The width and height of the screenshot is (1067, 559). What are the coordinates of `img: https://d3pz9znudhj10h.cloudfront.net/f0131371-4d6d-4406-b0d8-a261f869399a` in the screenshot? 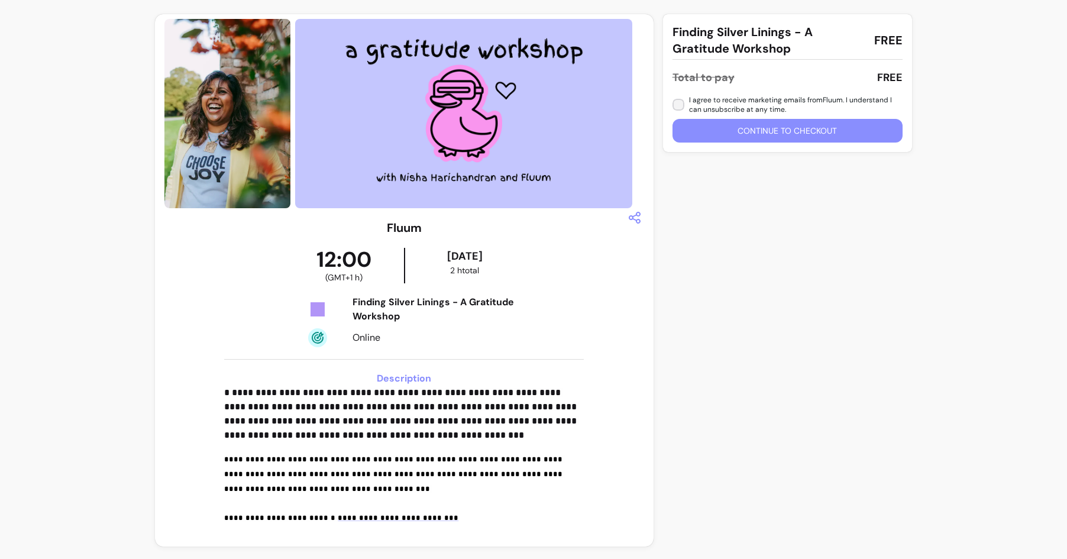 It's located at (464, 114).